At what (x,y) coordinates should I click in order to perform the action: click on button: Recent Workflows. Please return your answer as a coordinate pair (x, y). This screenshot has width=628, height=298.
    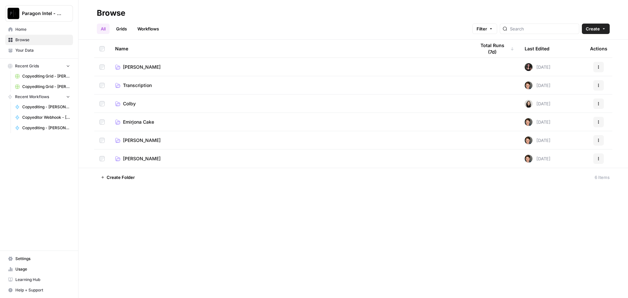
    Looking at the image, I should click on (39, 97).